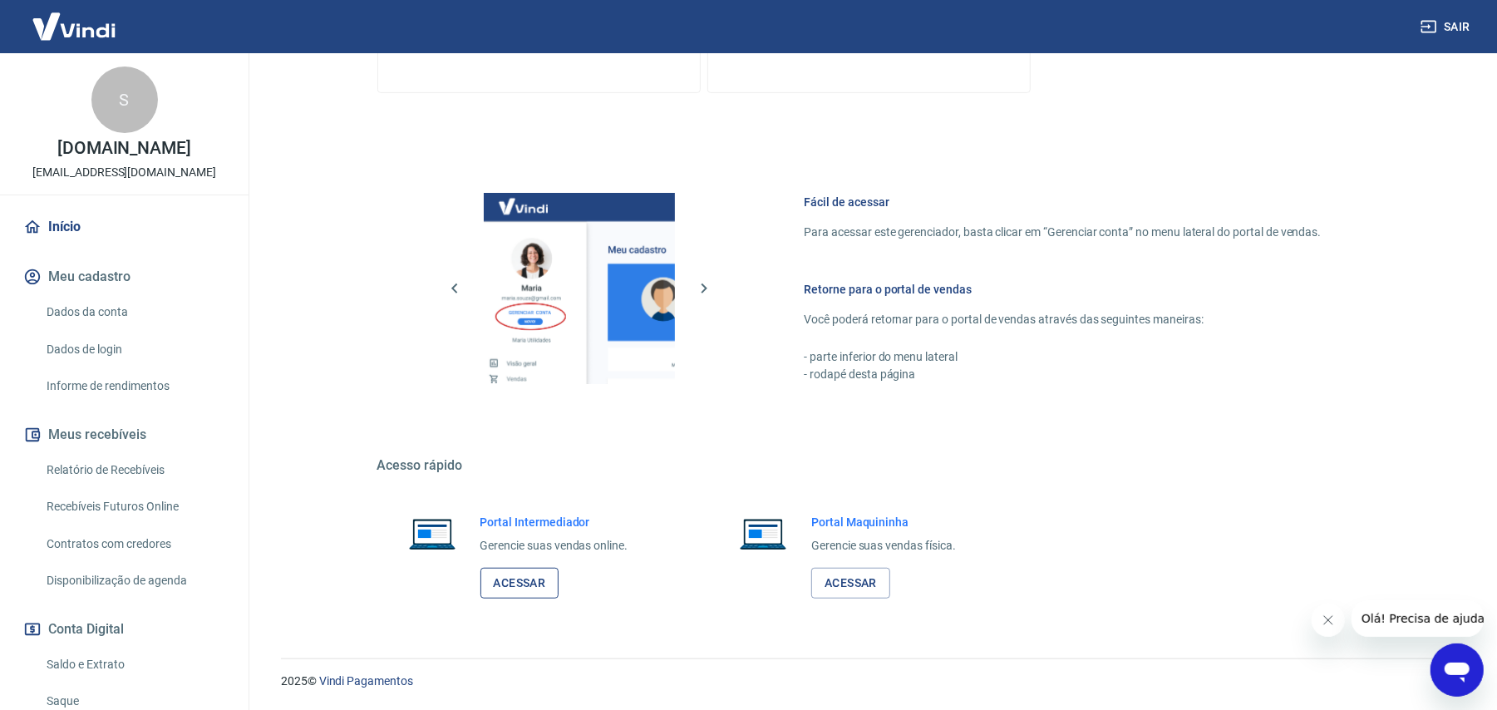  What do you see at coordinates (124, 227) in the screenshot?
I see `a: Início` at bounding box center [124, 227].